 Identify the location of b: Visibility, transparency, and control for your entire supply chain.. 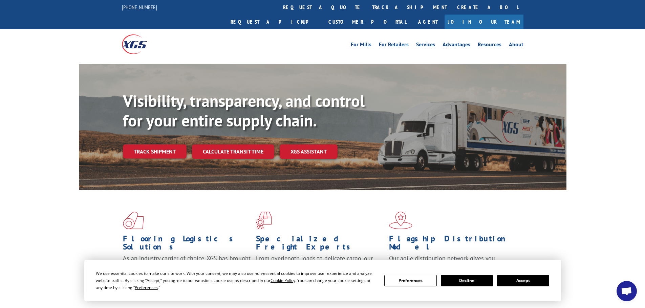
(244, 111).